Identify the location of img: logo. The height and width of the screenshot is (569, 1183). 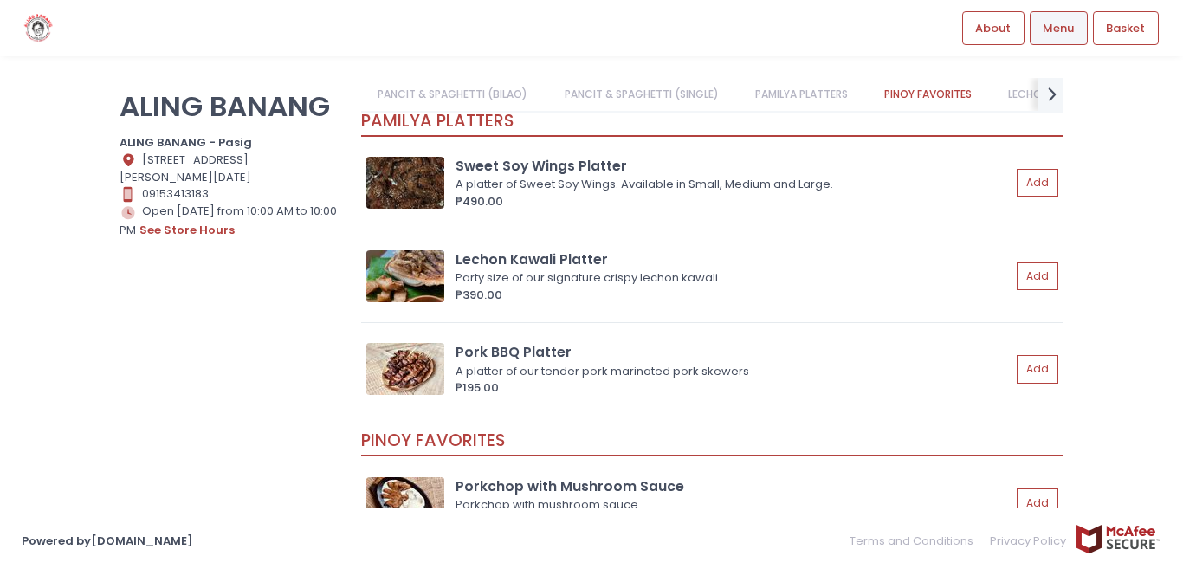
(38, 28).